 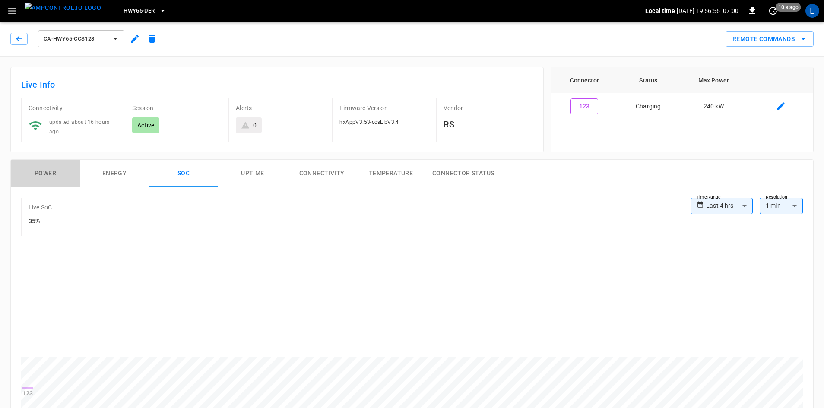 What do you see at coordinates (369, 122) in the screenshot?
I see `span: hxAppV3.53-ccsLibV3.4` at bounding box center [369, 122].